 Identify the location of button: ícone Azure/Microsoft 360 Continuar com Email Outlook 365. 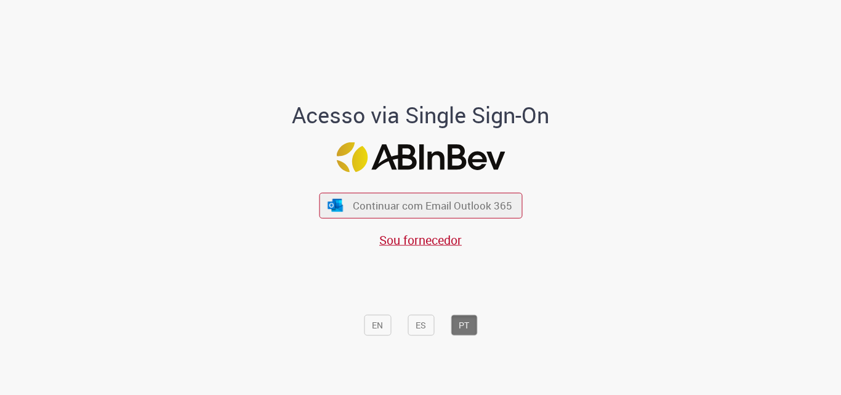
(421, 205).